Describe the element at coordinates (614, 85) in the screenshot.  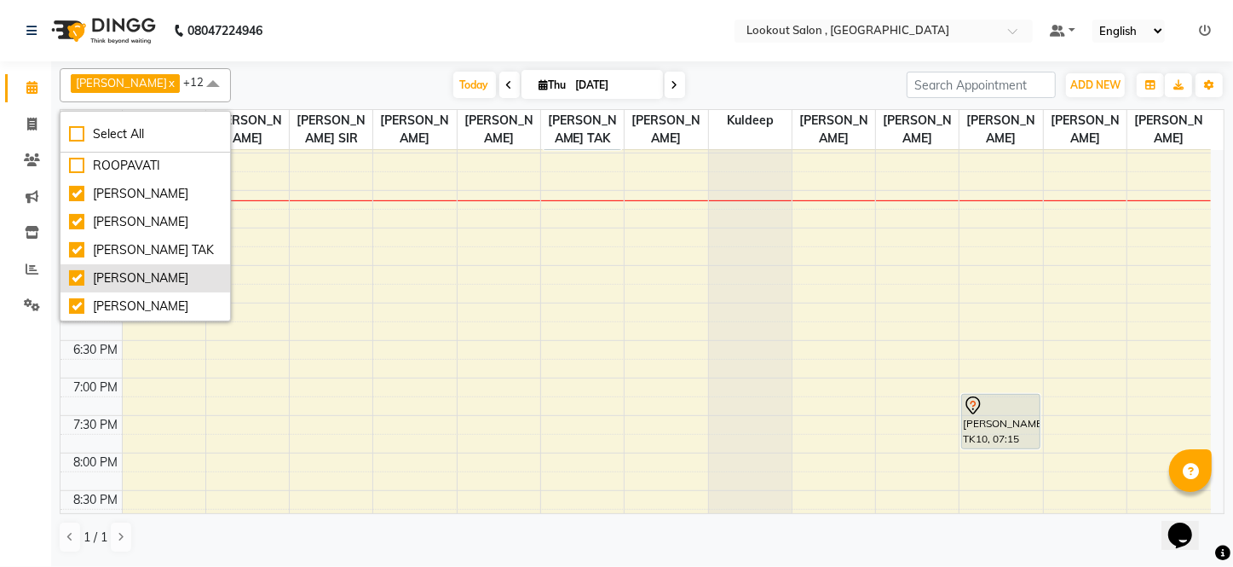
I see `input: 2025-09-04` at that location.